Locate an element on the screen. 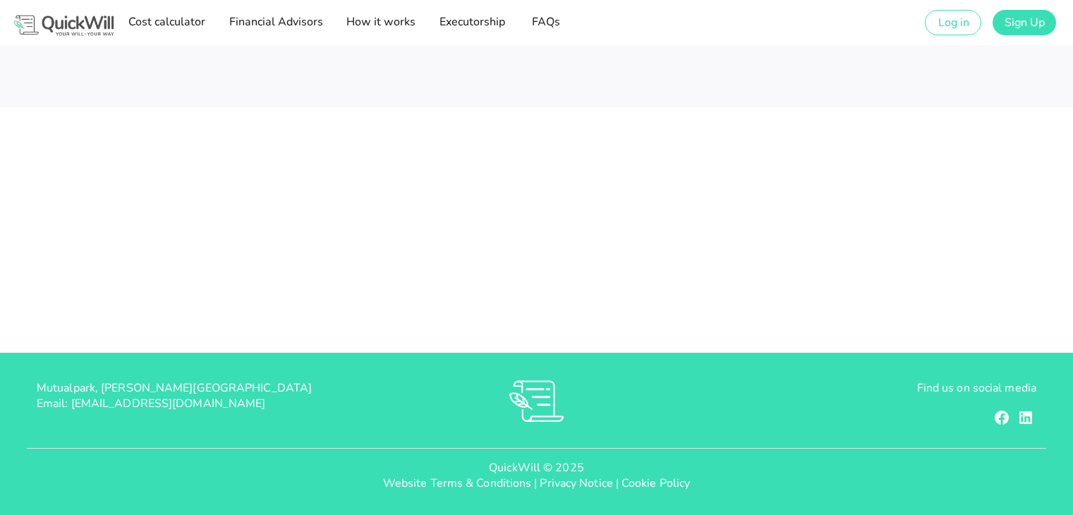  a: Website Terms & Conditions is located at coordinates (457, 483).